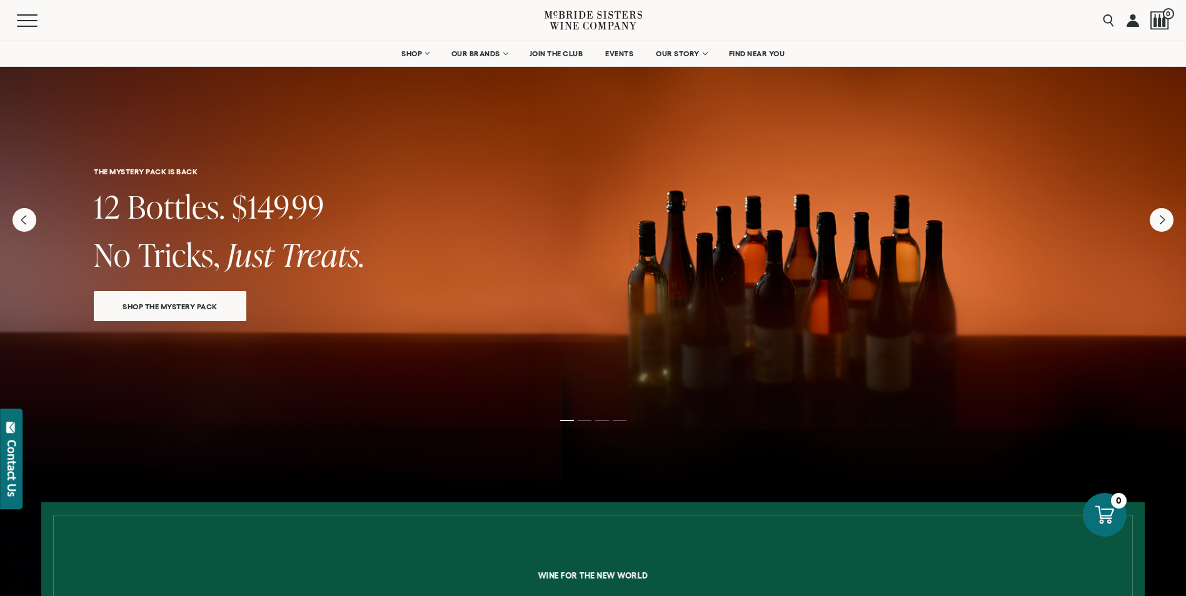  Describe the element at coordinates (250, 254) in the screenshot. I see `span: Just` at that location.